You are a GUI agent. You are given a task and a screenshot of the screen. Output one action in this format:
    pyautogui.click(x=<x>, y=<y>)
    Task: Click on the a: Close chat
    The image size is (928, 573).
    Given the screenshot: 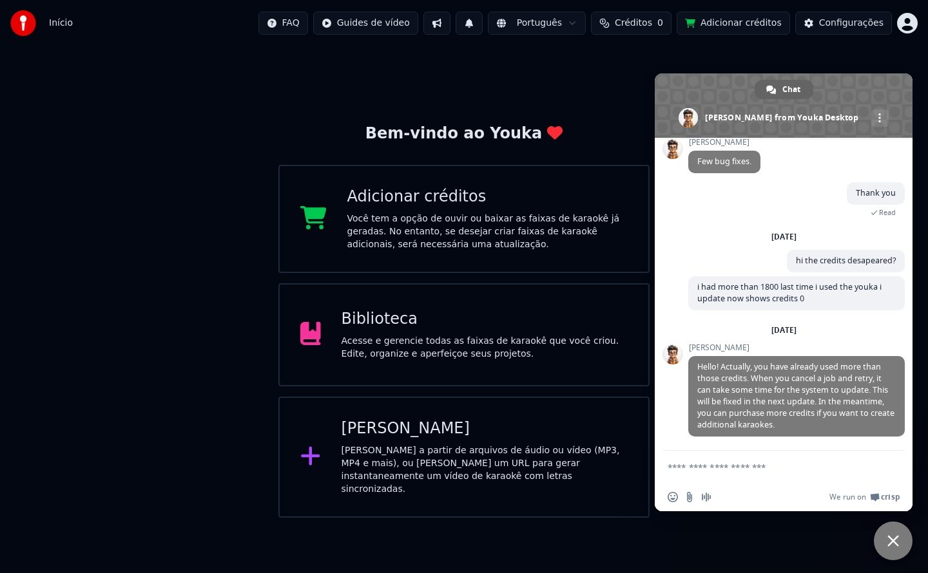 What is the action you would take?
    pyautogui.click(x=893, y=541)
    